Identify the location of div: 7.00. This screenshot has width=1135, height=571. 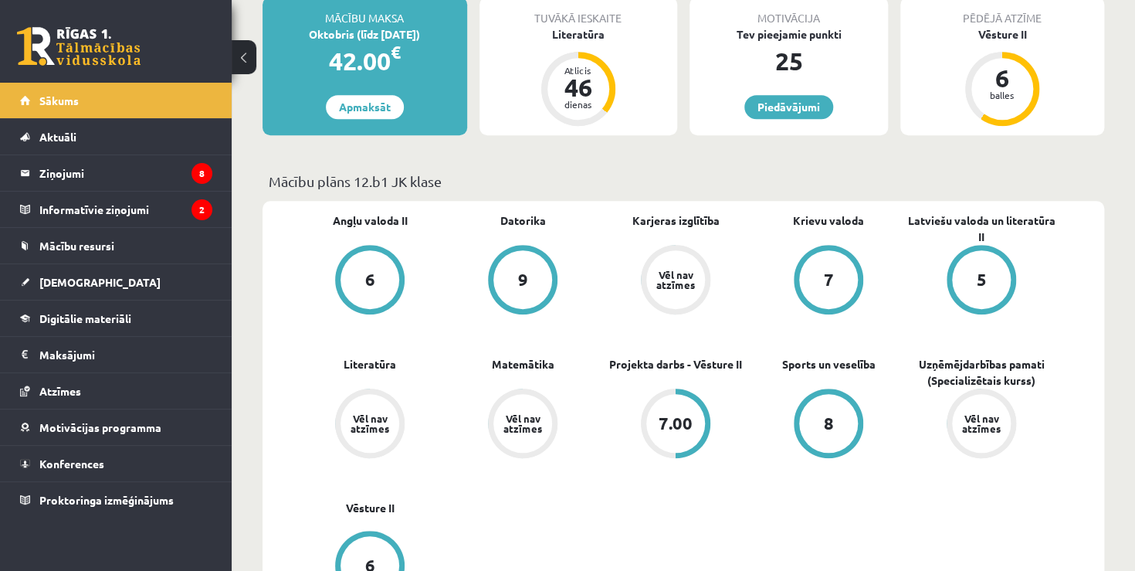
(676, 423).